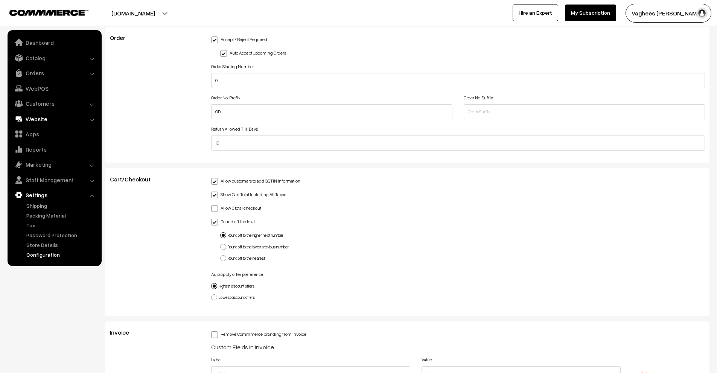  Describe the element at coordinates (255, 247) in the screenshot. I see `label: Round off to the lower previous number` at that location.